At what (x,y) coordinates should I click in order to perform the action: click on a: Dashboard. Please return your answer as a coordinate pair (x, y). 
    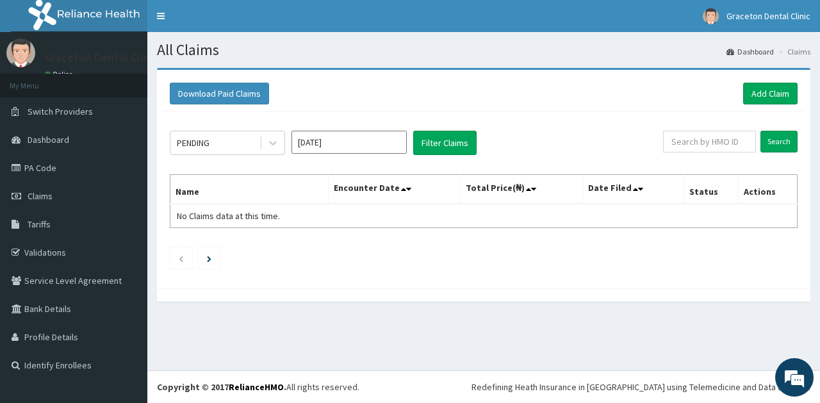
    Looking at the image, I should click on (750, 51).